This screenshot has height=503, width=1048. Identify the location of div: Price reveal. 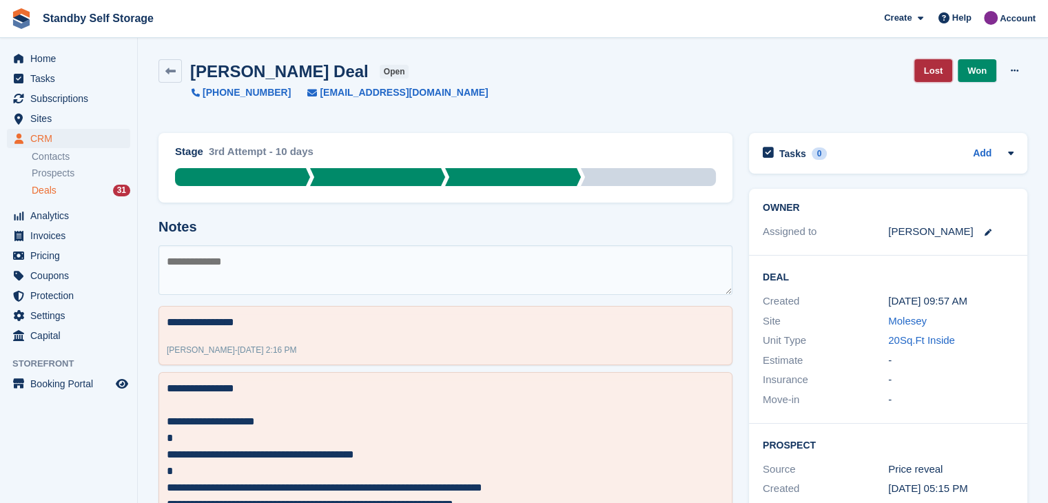
(951, 469).